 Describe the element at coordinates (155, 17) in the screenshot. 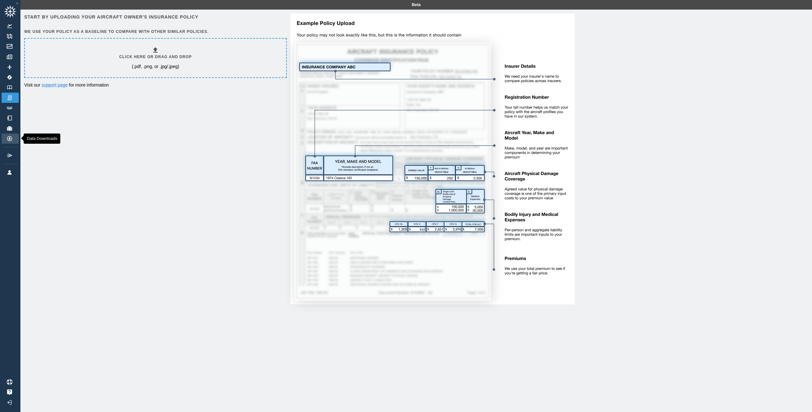

I see `h6: Start by uploading your aircraft owner's insurance policy` at that location.